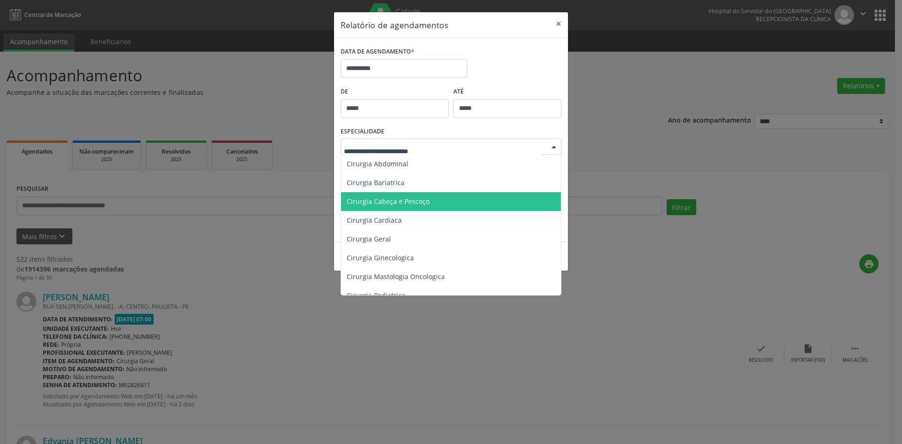 The width and height of the screenshot is (902, 444). I want to click on label: DATA DE AGENDAMENTO, so click(377, 52).